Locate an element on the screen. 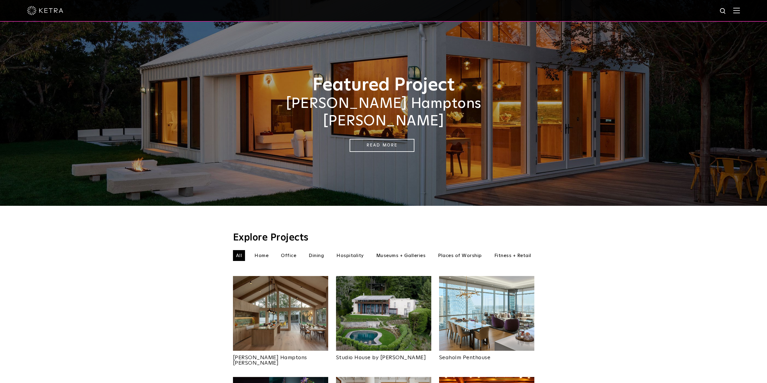 The height and width of the screenshot is (383, 767). img: ketra-logo-2019-white is located at coordinates (45, 11).